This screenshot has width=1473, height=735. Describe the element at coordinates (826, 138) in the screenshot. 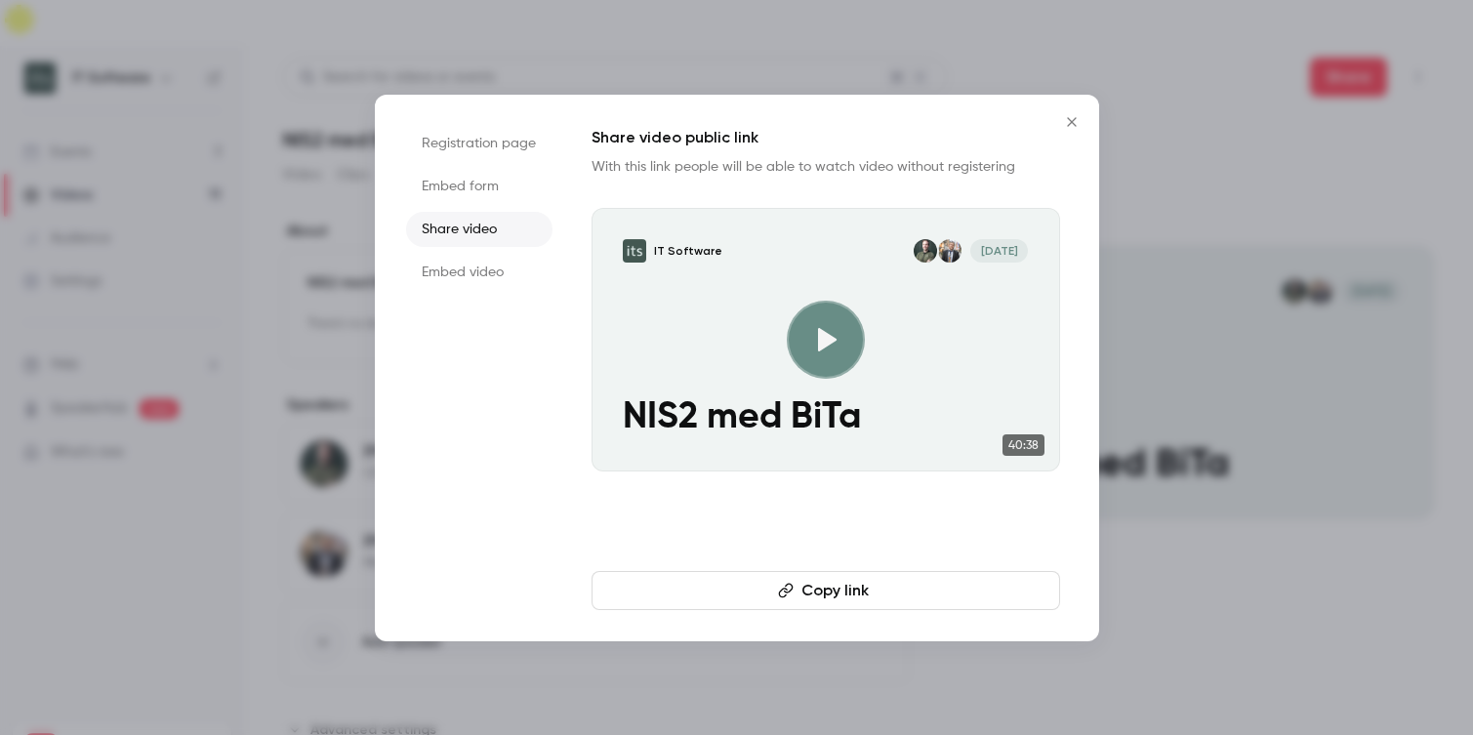

I see `h1: Share video public link` at that location.